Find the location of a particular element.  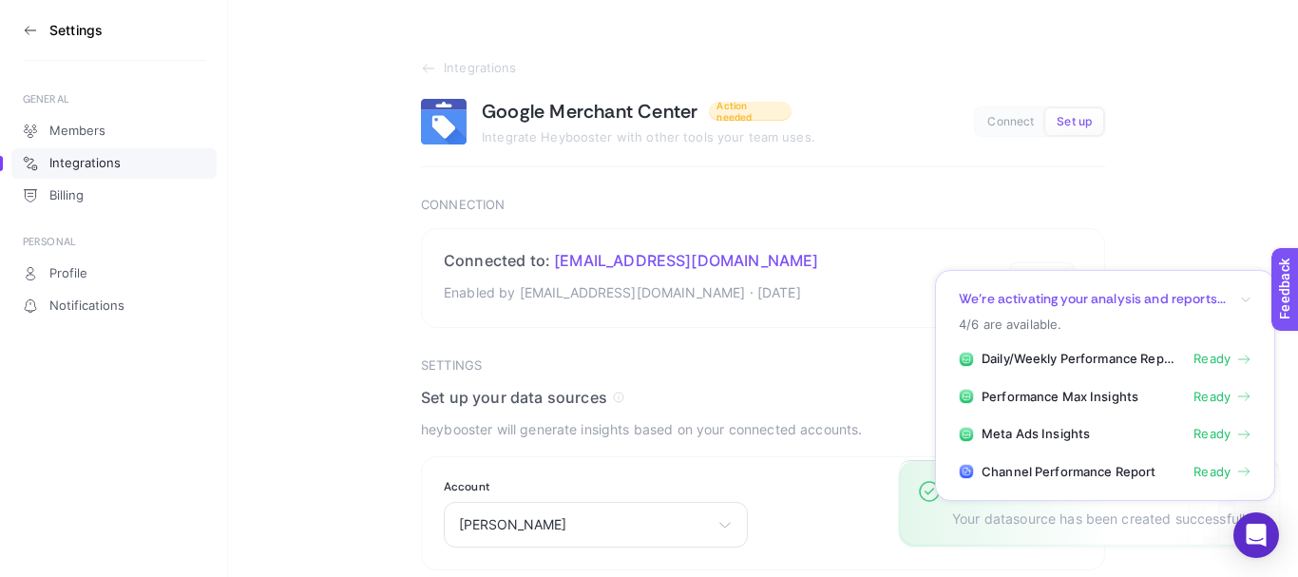

label: Account is located at coordinates (596, 487).